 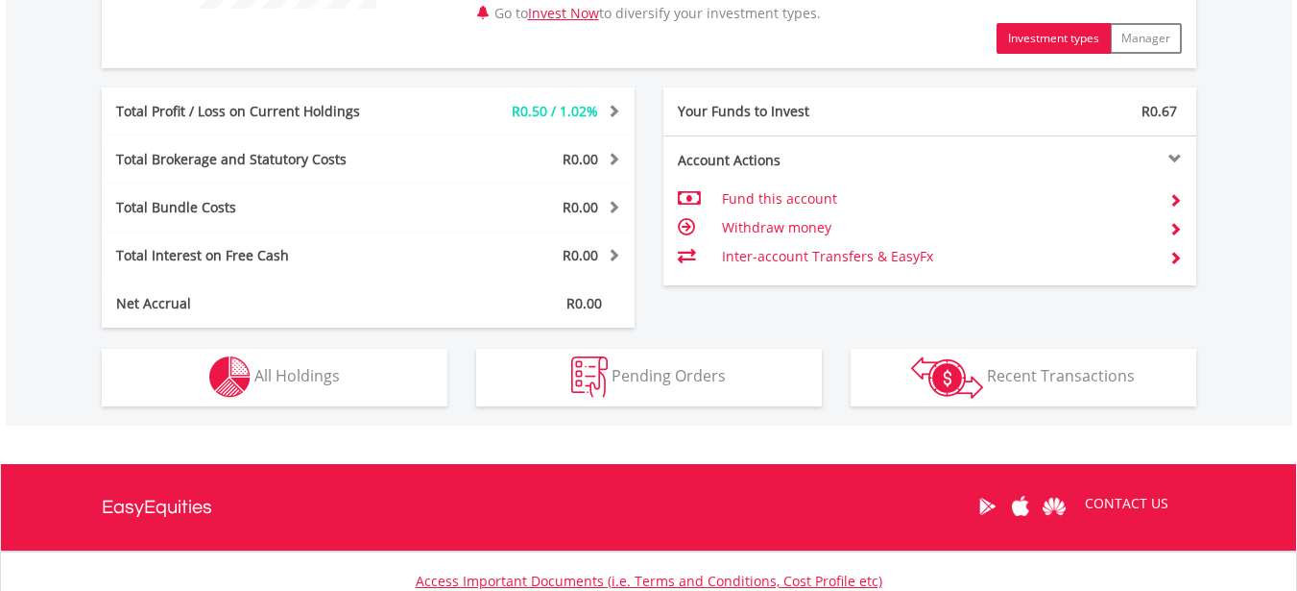 What do you see at coordinates (1146, 38) in the screenshot?
I see `button: Manager` at bounding box center [1146, 38].